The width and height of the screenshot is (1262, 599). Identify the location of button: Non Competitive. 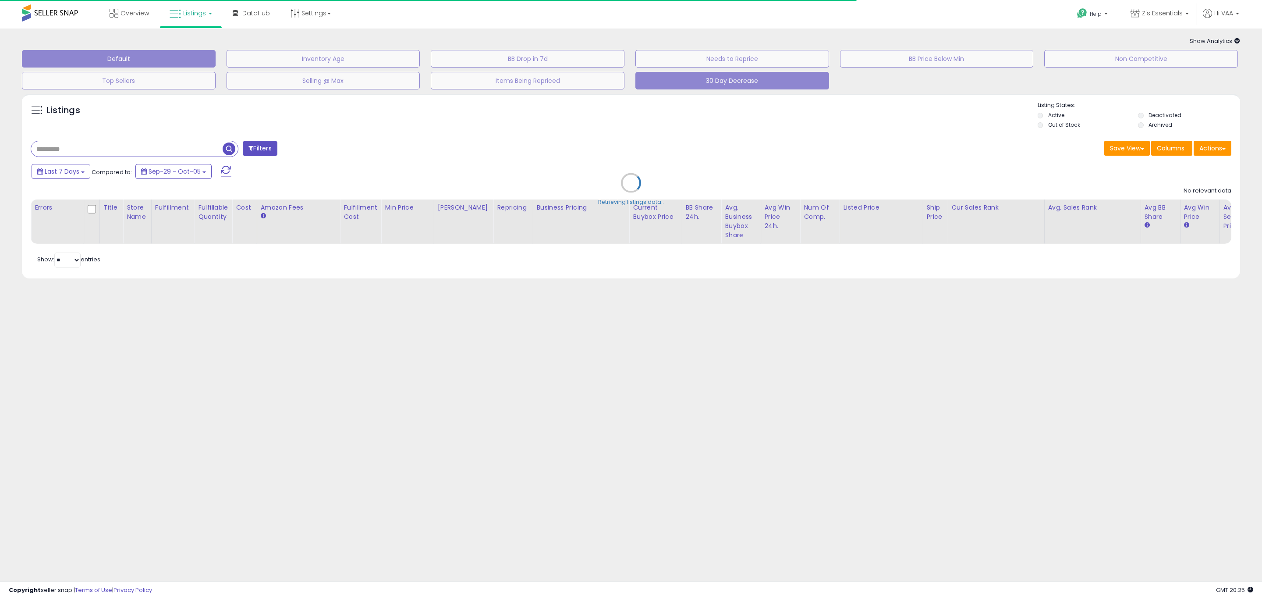
(1141, 59).